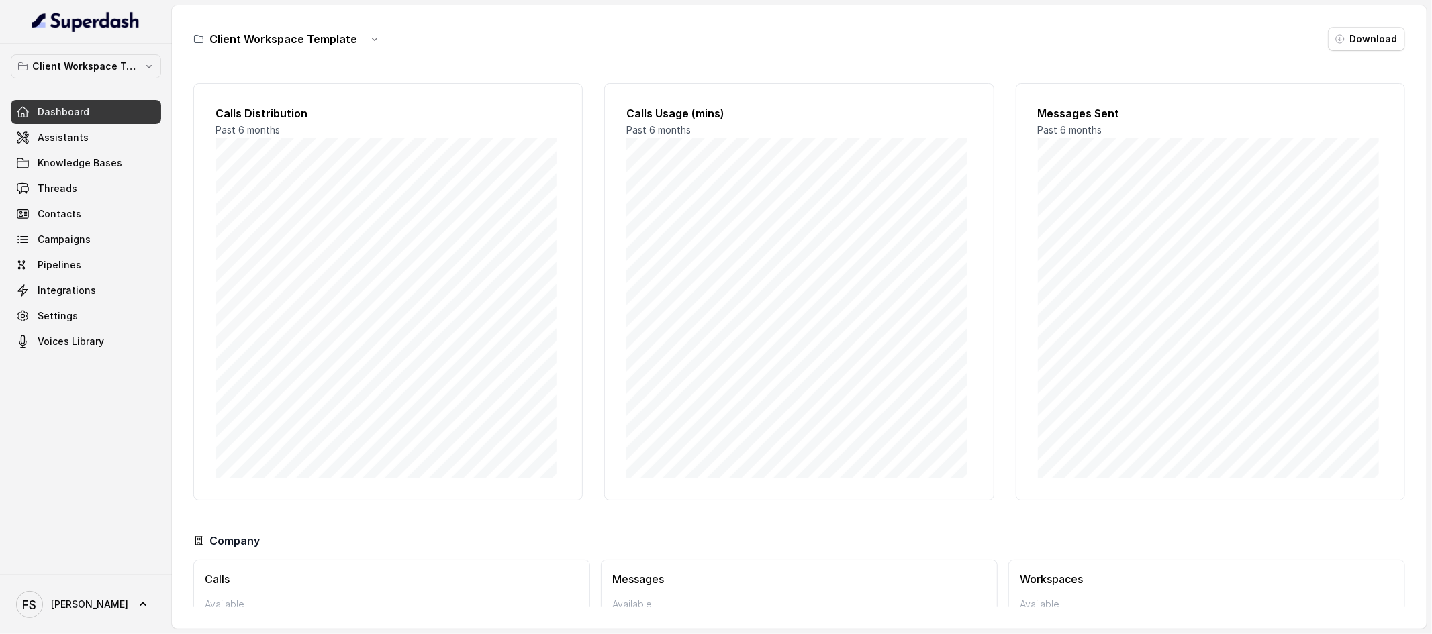 Image resolution: width=1432 pixels, height=634 pixels. What do you see at coordinates (86, 66) in the screenshot?
I see `button: Client Workspace Template` at bounding box center [86, 66].